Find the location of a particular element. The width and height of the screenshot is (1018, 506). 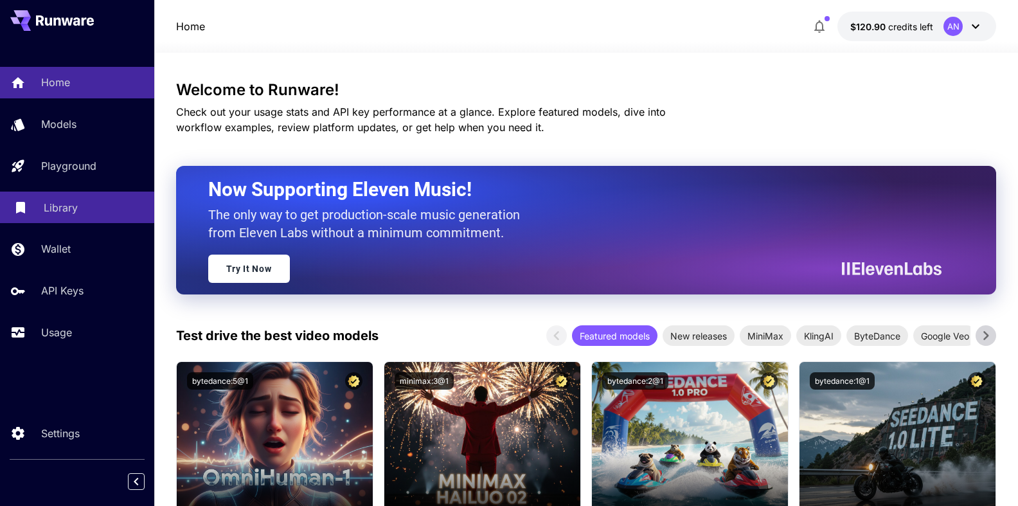

button: minimax:3@1 is located at coordinates (424, 380).